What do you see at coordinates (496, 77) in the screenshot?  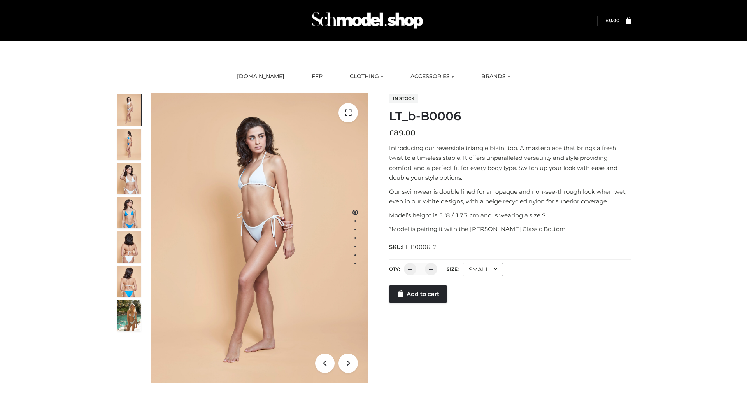 I see `a: BRANDS` at bounding box center [496, 77].